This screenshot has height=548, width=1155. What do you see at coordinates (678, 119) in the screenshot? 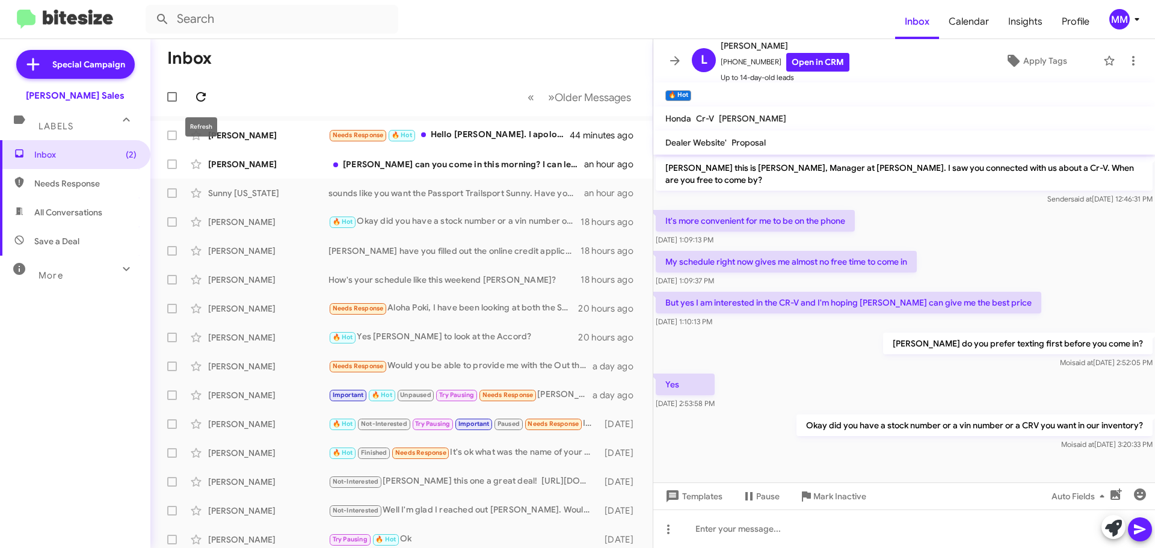
I see `span: Honda` at bounding box center [678, 119].